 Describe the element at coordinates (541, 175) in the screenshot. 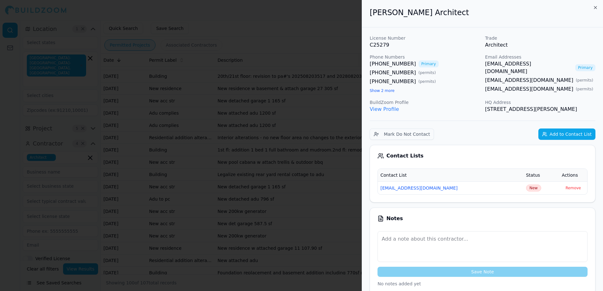

I see `th: Status` at that location.